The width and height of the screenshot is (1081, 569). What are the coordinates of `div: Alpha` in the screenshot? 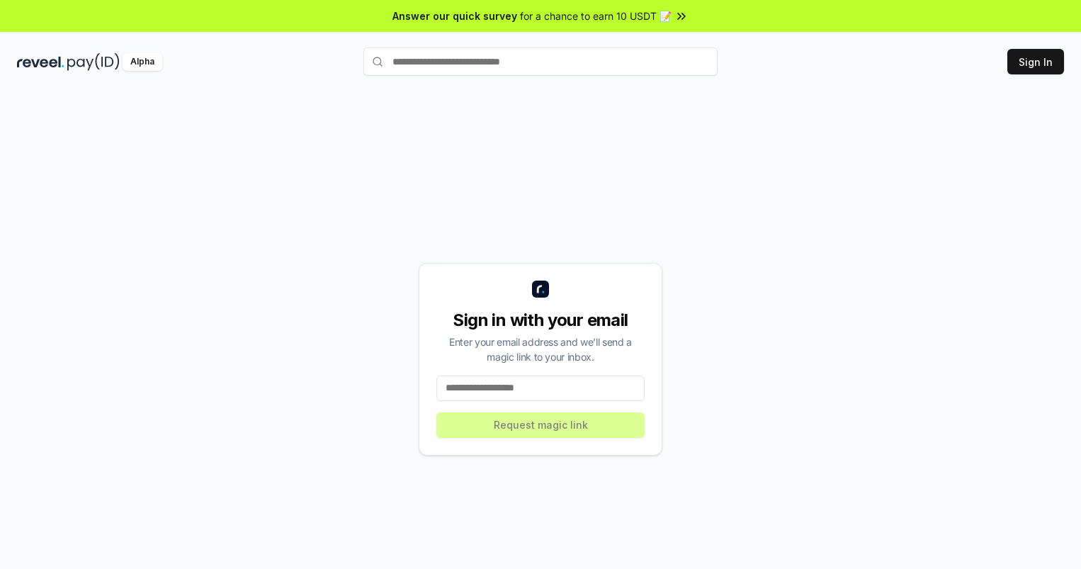 It's located at (142, 62).